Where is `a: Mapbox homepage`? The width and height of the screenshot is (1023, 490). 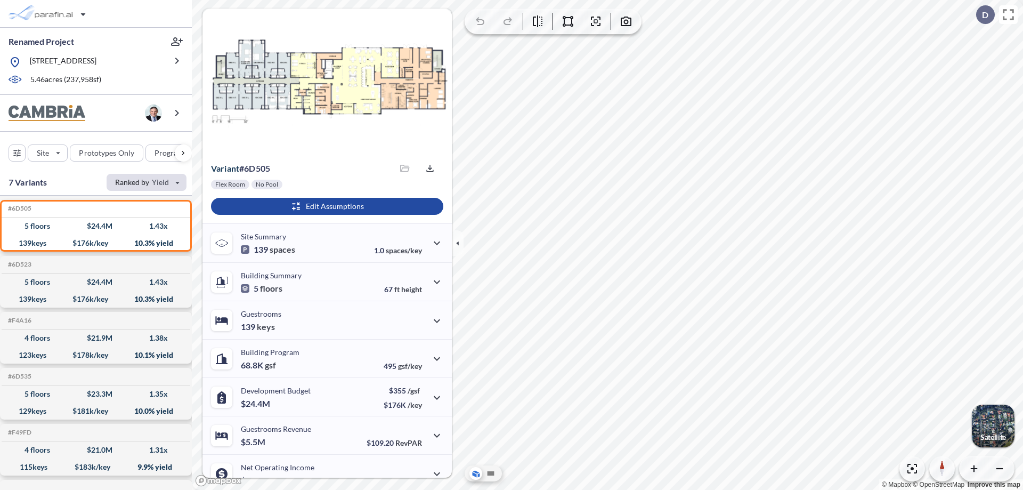 a: Mapbox homepage is located at coordinates (218, 480).